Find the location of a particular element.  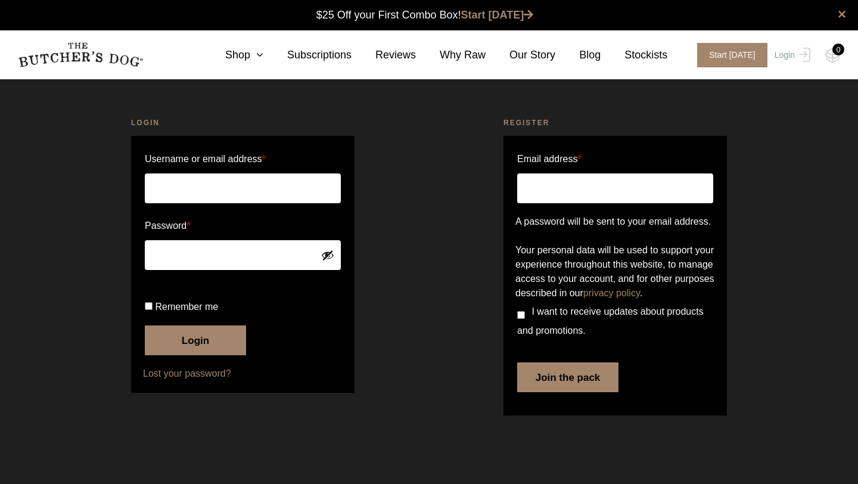

h2: Login is located at coordinates (243, 123).